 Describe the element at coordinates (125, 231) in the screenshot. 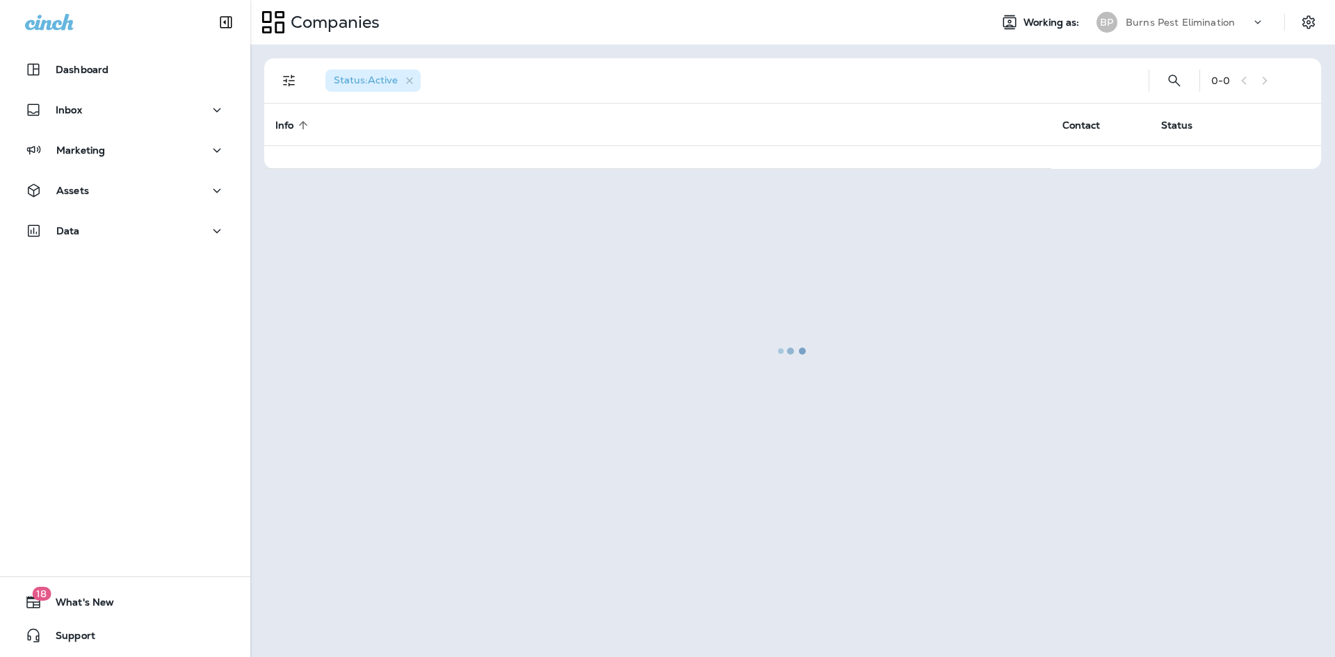

I see `button: Data` at that location.